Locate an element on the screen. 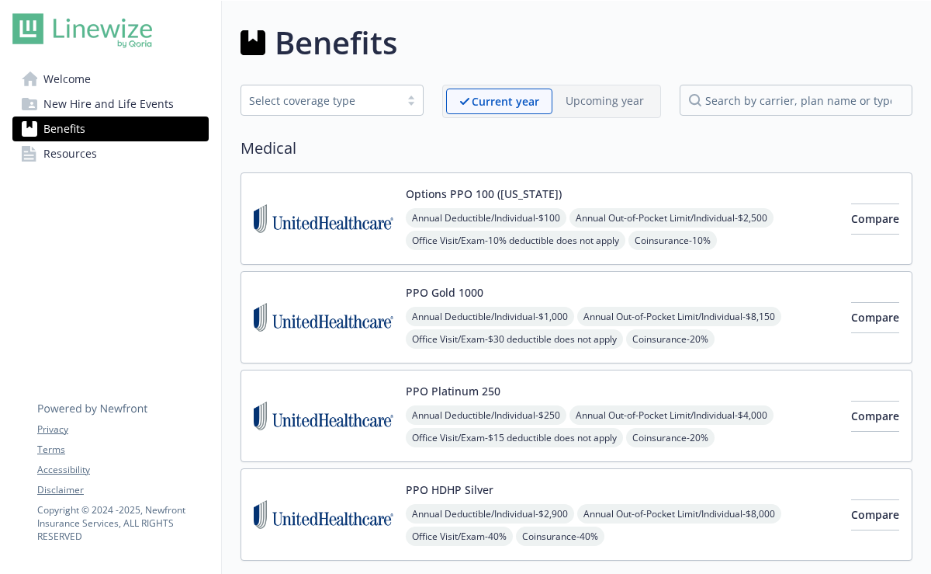 The width and height of the screenshot is (931, 574). button: PPO HDHP Silver is located at coordinates (449, 489).